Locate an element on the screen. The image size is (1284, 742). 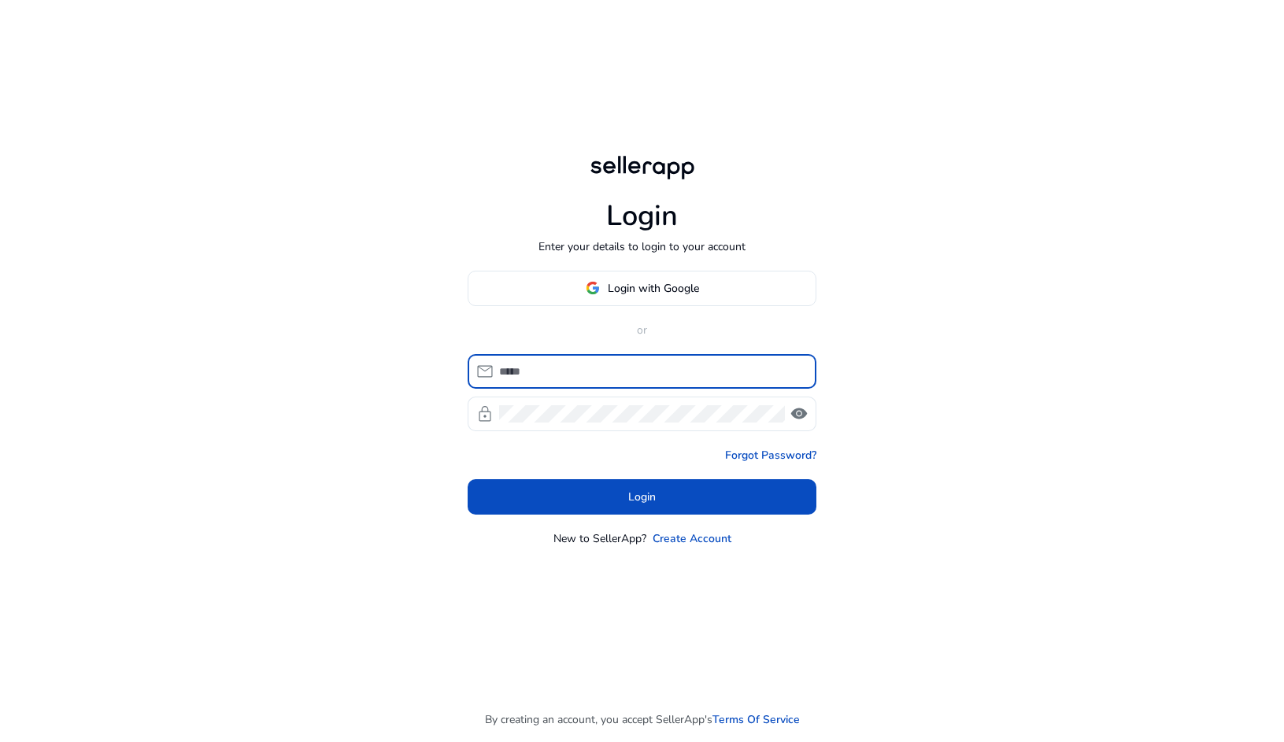
button: Login is located at coordinates (641, 497).